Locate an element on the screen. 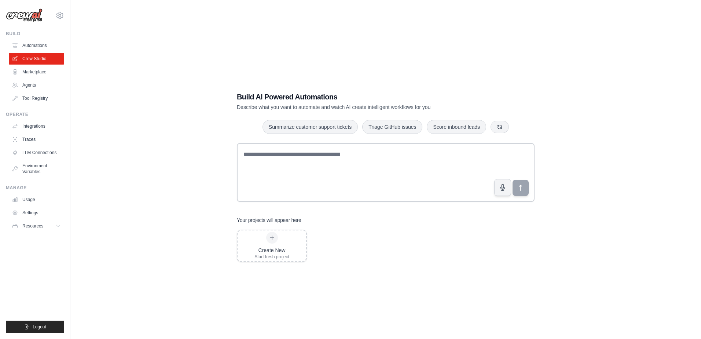 Image resolution: width=701 pixels, height=339 pixels. button: Triage GitHub issues is located at coordinates (393, 127).